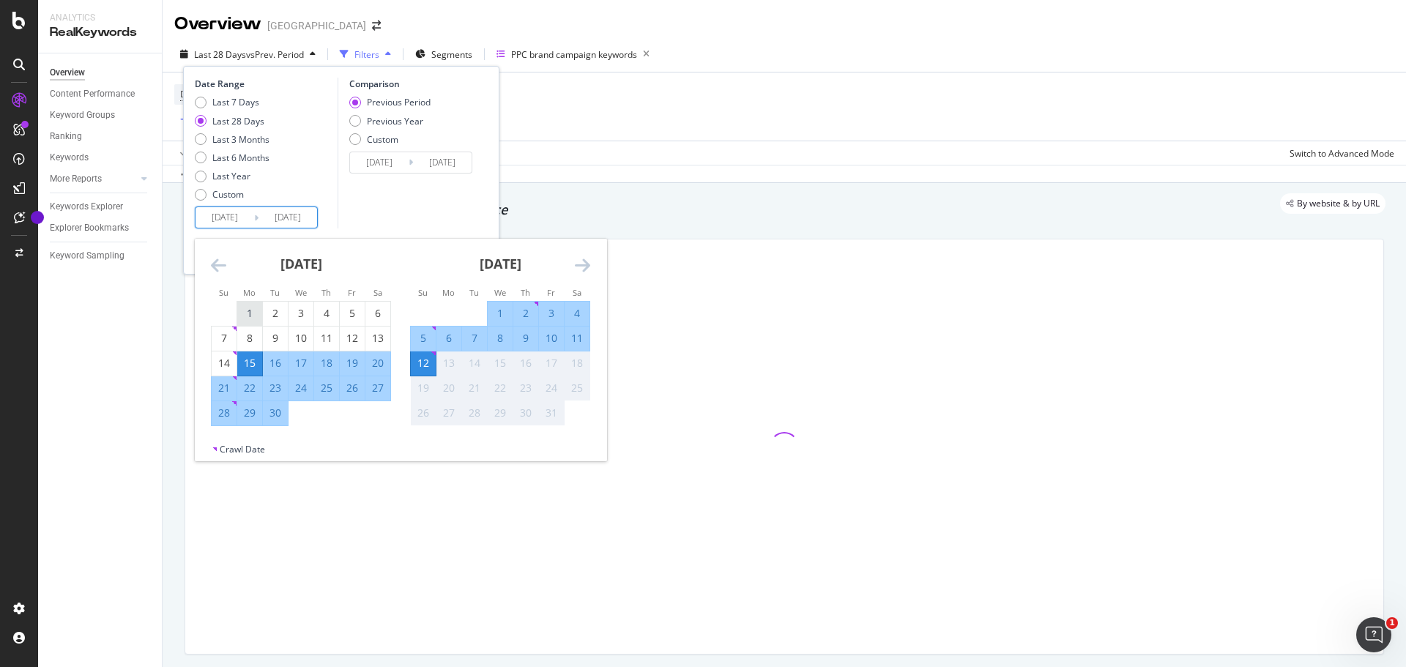 This screenshot has height=667, width=1406. I want to click on div: 19, so click(352, 363).